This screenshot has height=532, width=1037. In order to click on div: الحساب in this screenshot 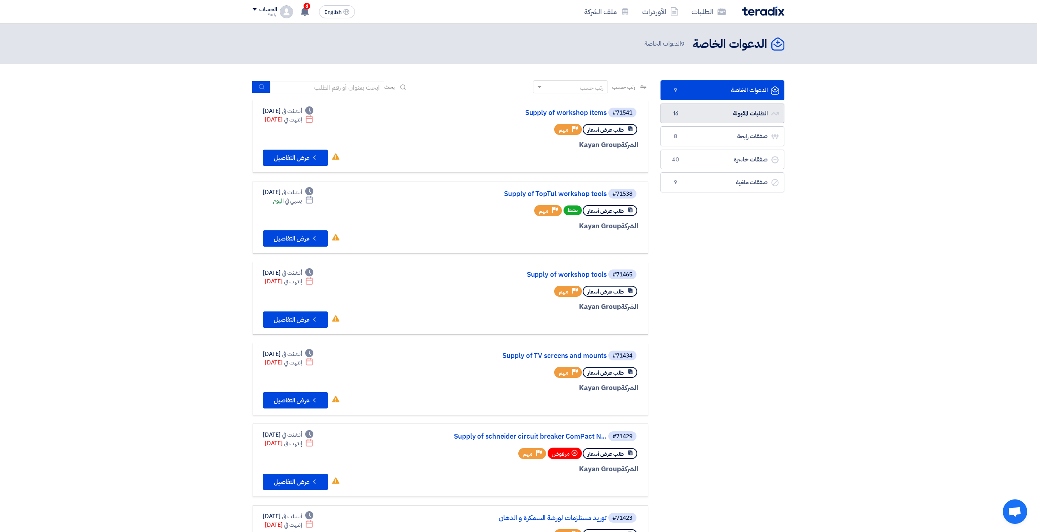, I will do `click(268, 9)`.